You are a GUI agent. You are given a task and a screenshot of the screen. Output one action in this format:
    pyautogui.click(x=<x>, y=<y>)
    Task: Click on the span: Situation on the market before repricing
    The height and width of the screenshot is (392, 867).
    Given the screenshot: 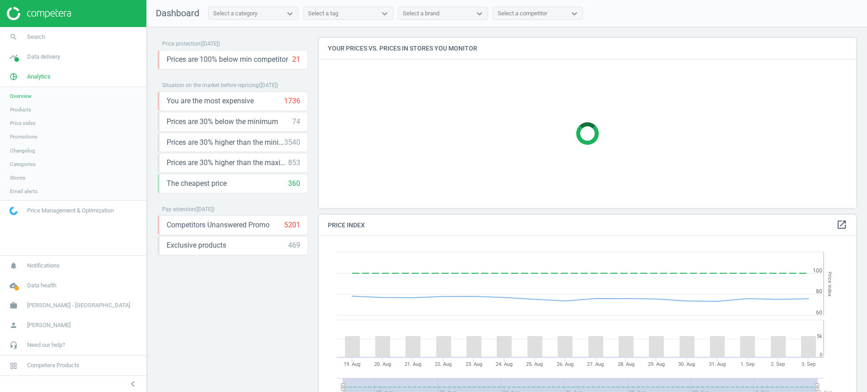 What is the action you would take?
    pyautogui.click(x=210, y=85)
    